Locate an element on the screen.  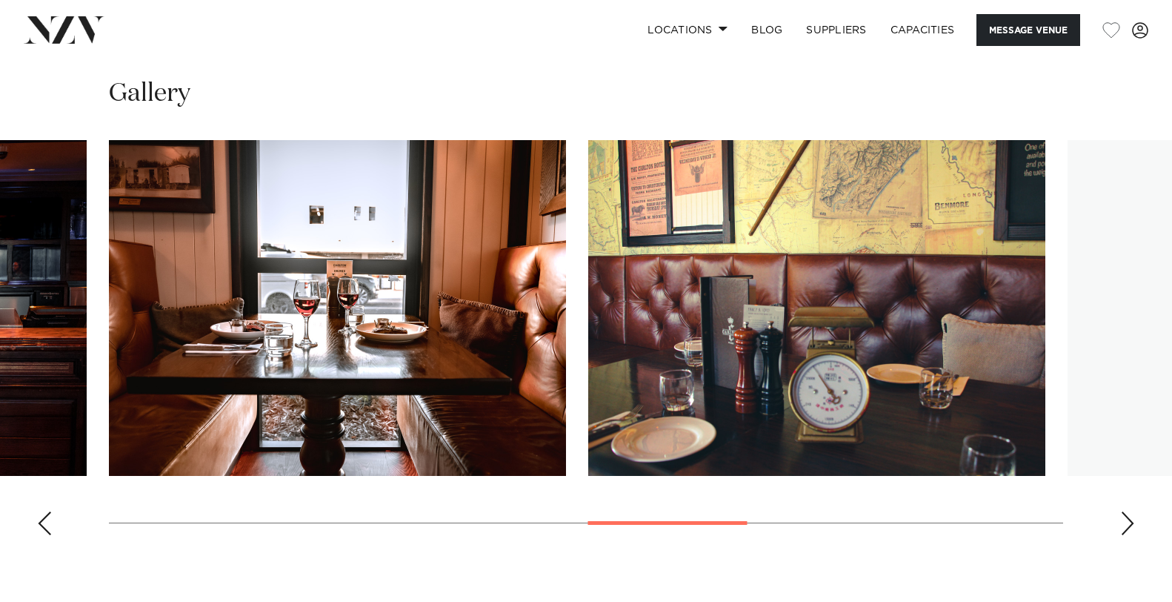
swiper-slide: 8 / 12 is located at coordinates (816, 307).